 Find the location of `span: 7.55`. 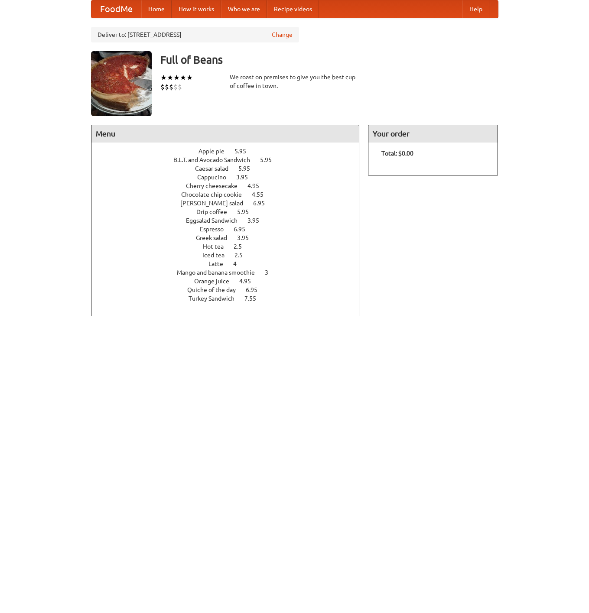

span: 7.55 is located at coordinates (254, 299).